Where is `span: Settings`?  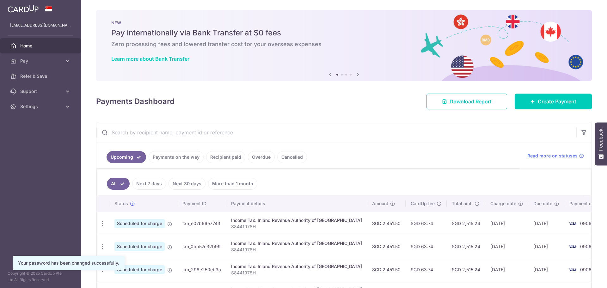
span: Settings is located at coordinates (41, 107).